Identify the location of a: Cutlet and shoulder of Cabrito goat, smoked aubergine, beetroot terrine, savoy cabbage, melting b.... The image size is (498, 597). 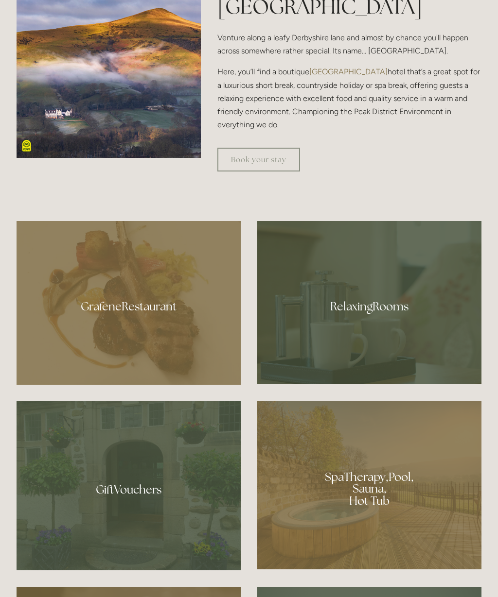
(128, 303).